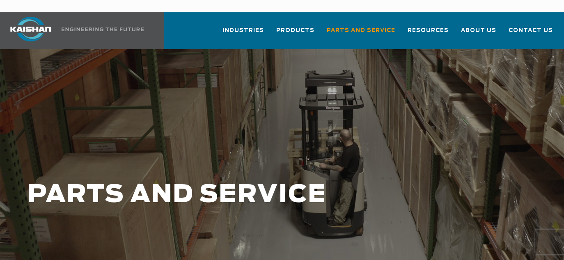  Describe the element at coordinates (243, 34) in the screenshot. I see `a: Industries` at that location.